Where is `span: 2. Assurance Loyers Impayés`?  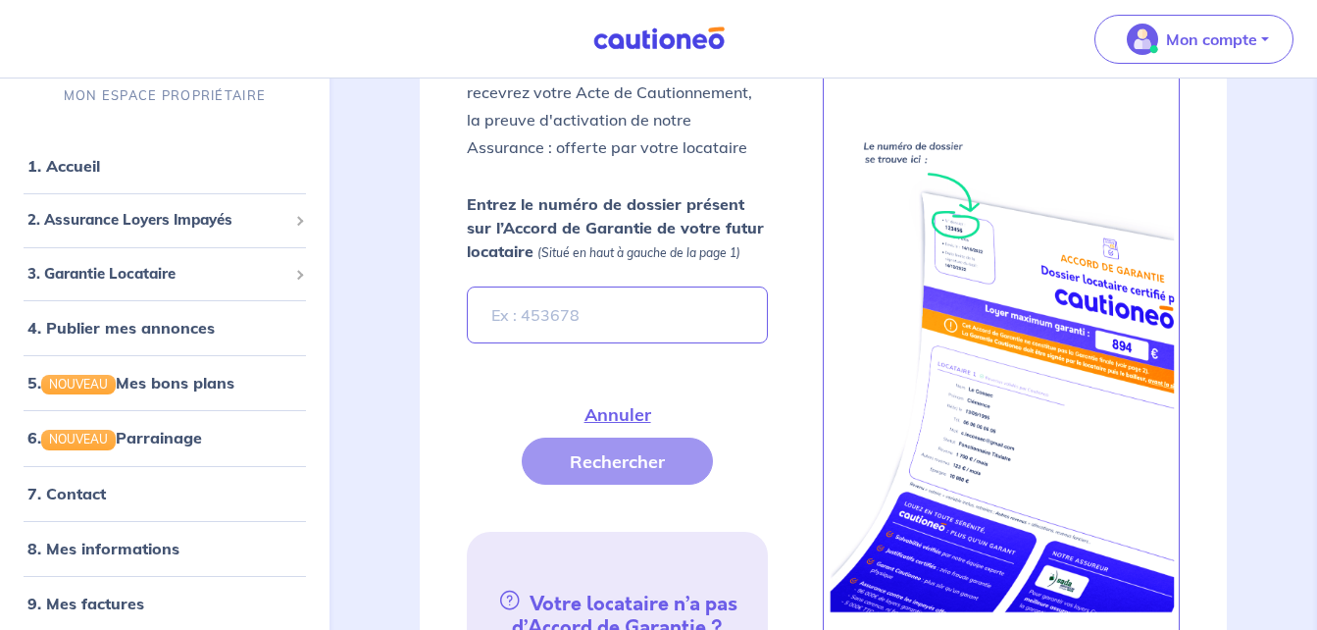 span: 2. Assurance Loyers Impayés is located at coordinates (157, 220).